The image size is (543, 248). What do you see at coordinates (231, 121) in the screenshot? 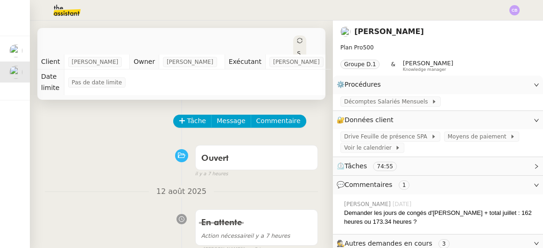
I see `button: Message` at bounding box center [231, 121].